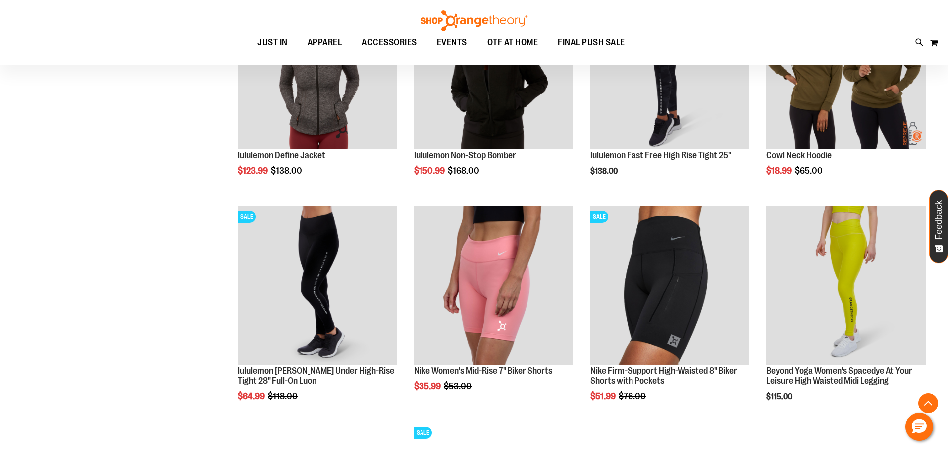  What do you see at coordinates (272, 42) in the screenshot?
I see `span: JUST IN` at bounding box center [272, 42].